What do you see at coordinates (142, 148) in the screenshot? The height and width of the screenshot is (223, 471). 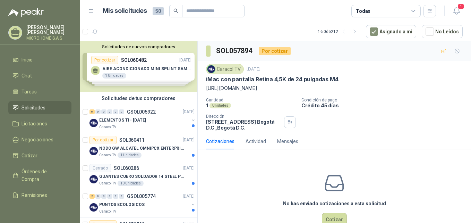 I see `p: NODO GW ALCATEL OMNIPCX ENTERPRISE SIP` at bounding box center [142, 148].